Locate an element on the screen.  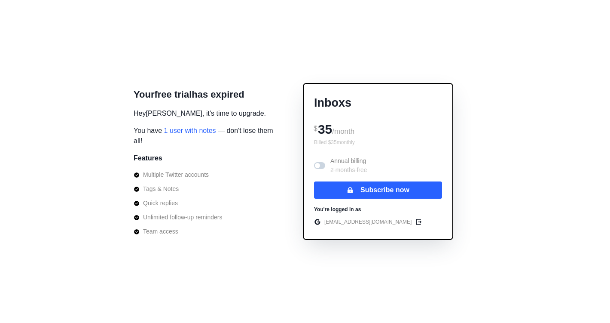
p: Annual billing is located at coordinates (349, 165).